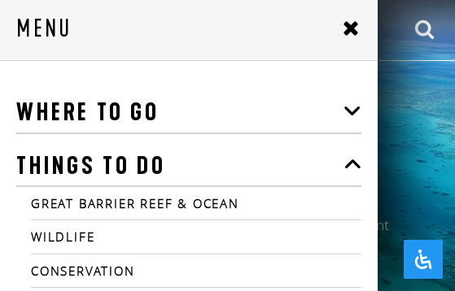  What do you see at coordinates (196, 203) in the screenshot?
I see `a: Great Barrier Reef & Ocean` at bounding box center [196, 203].